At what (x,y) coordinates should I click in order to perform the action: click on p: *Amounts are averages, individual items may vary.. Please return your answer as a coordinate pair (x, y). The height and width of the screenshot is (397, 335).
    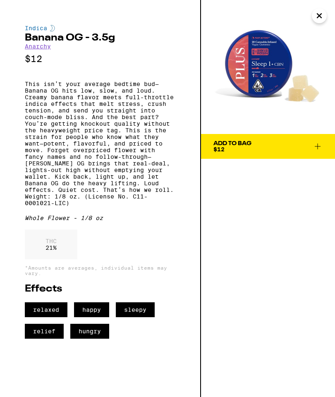
    Looking at the image, I should click on (100, 271).